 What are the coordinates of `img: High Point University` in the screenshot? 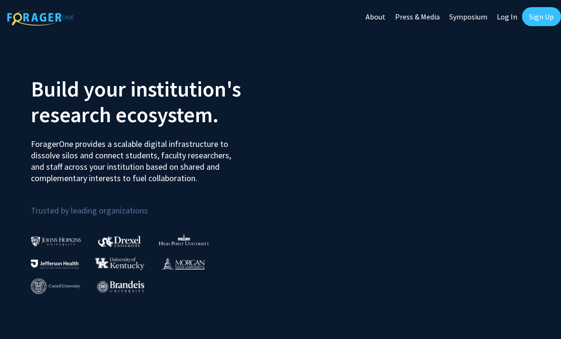 It's located at (184, 240).